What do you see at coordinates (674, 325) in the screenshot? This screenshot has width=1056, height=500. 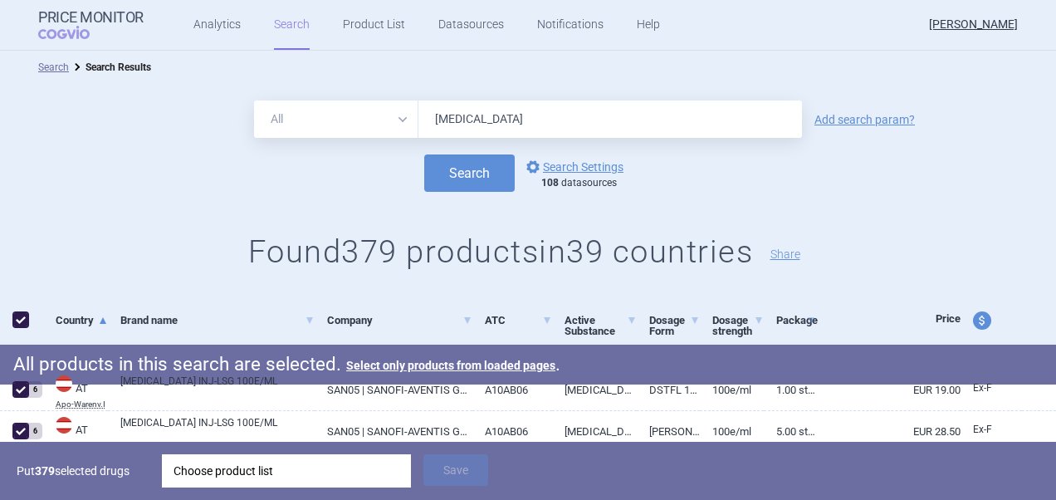 I see `a: Dosage Form` at bounding box center [674, 325].